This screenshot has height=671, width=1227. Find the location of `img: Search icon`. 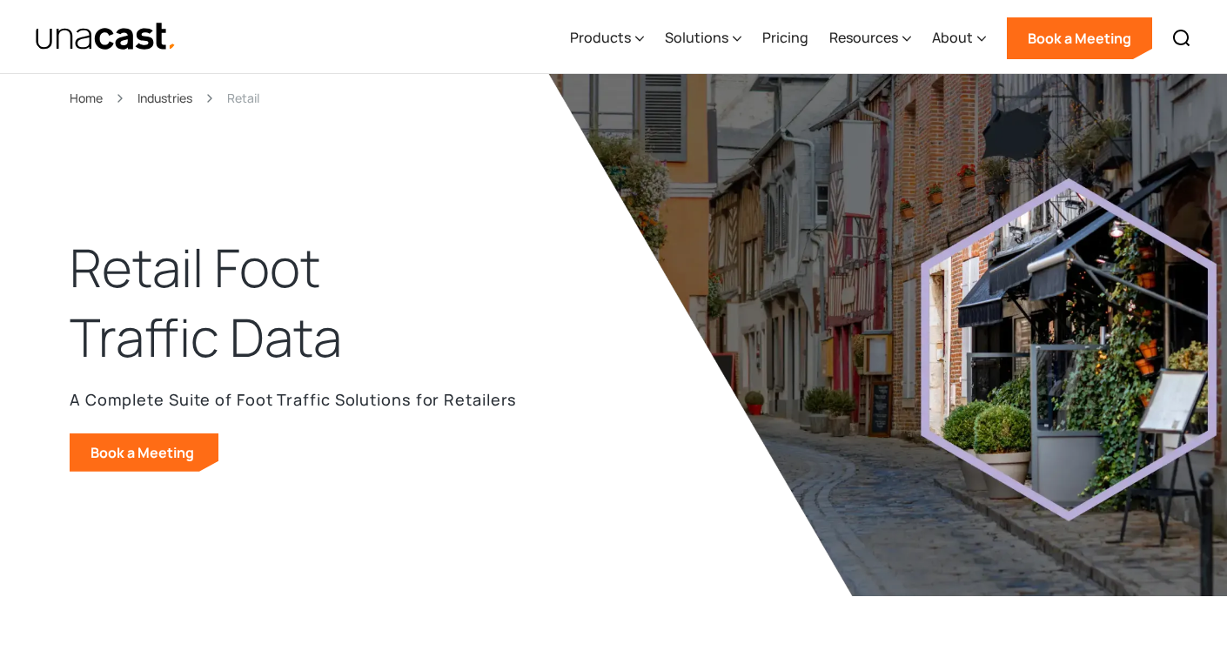

img: Search icon is located at coordinates (1182, 38).